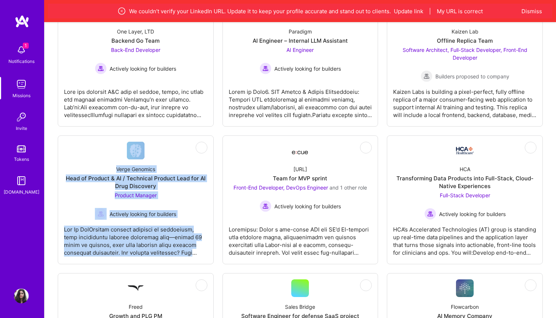  Describe the element at coordinates (300, 11) in the screenshot. I see `div: We couldn’t verify your LinkedIn URL. Update it to keep your profile accurate and stand out to cl...` at that location.